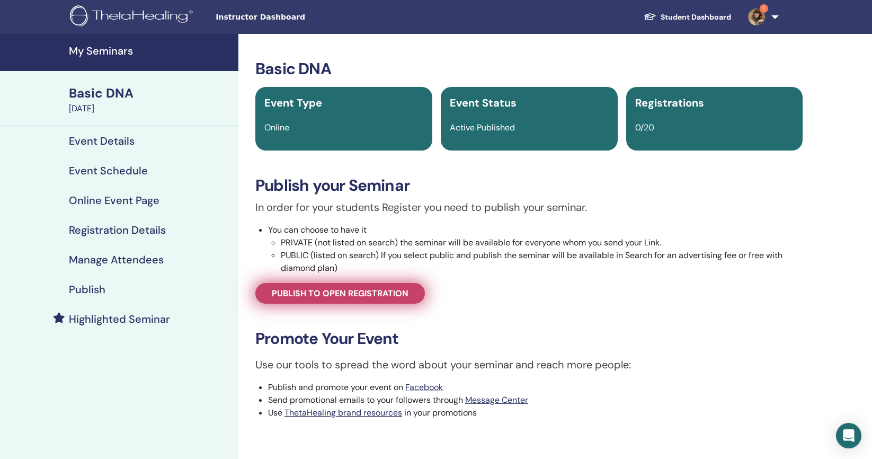 This screenshot has width=872, height=459. What do you see at coordinates (497, 400) in the screenshot?
I see `a: Message Center` at bounding box center [497, 400].